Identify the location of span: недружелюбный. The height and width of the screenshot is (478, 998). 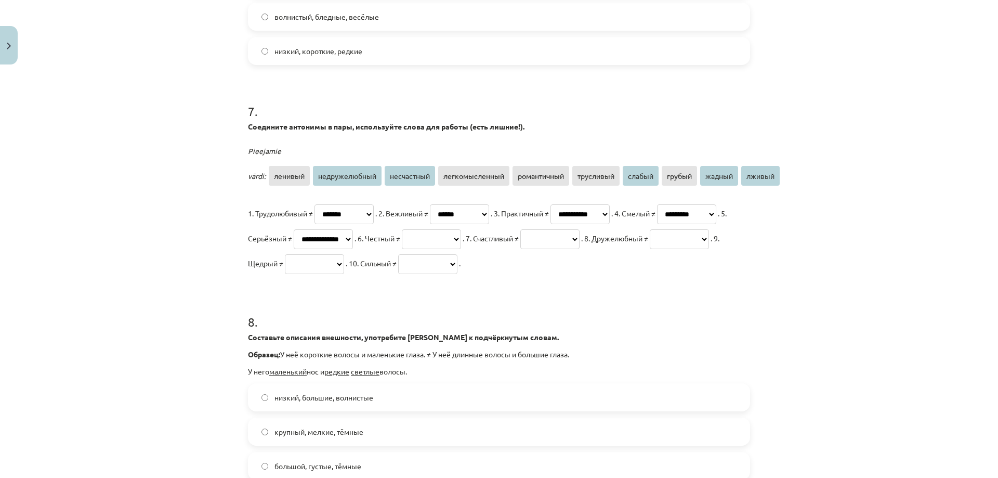
(347, 176).